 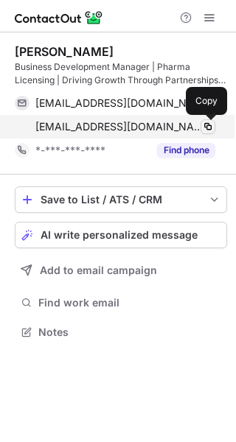 I want to click on span: Notes, so click(x=130, y=332).